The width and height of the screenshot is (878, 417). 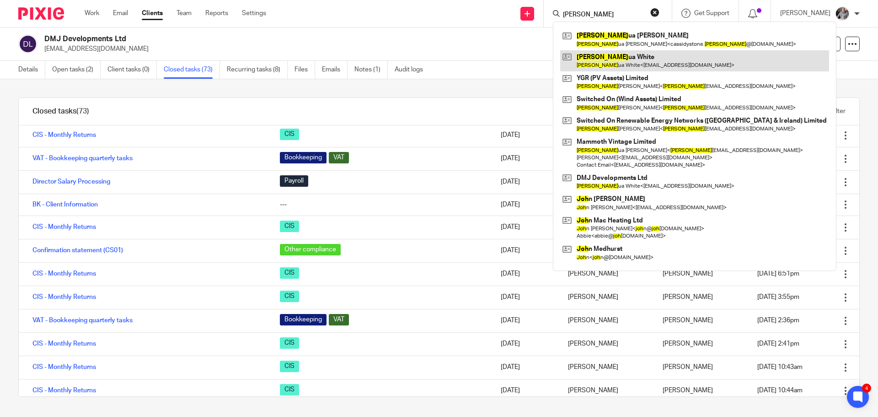 What do you see at coordinates (655, 12) in the screenshot?
I see `button: Clear` at bounding box center [655, 12].